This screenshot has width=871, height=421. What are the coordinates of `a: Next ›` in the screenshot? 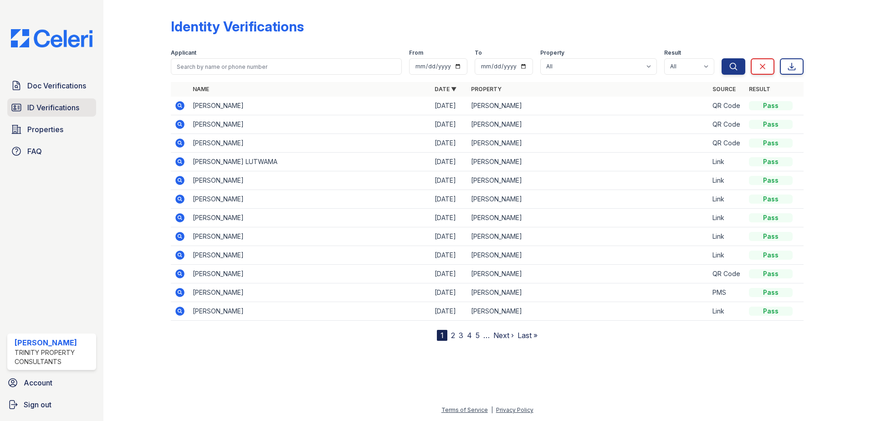 It's located at (504, 335).